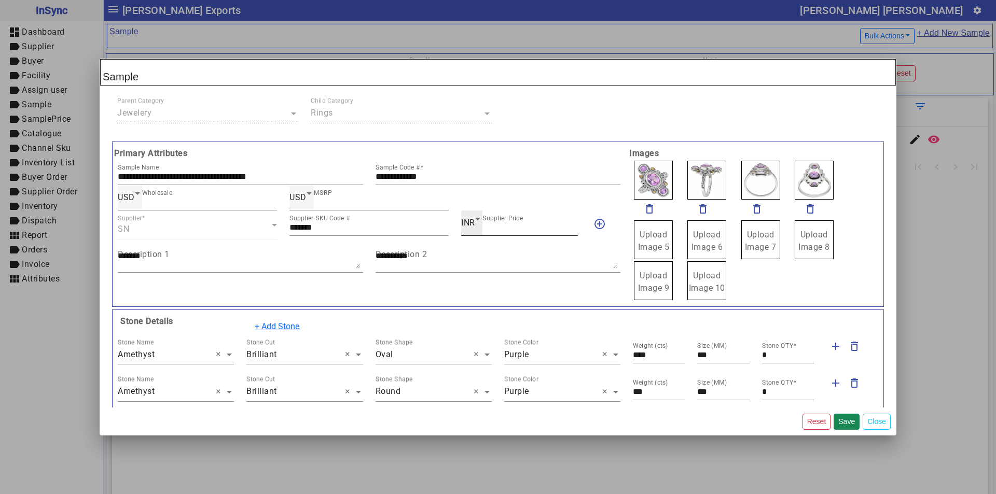  I want to click on span: Upload Image 8, so click(814, 241).